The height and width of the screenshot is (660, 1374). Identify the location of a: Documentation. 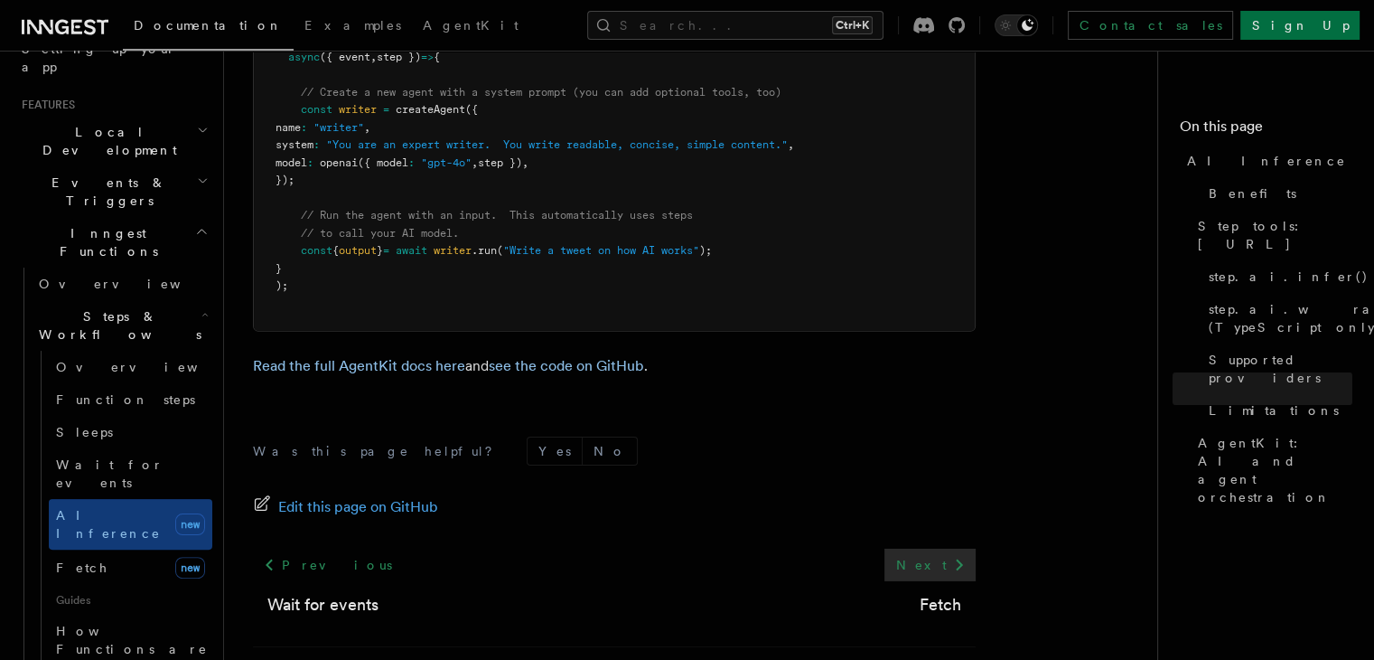
(208, 28).